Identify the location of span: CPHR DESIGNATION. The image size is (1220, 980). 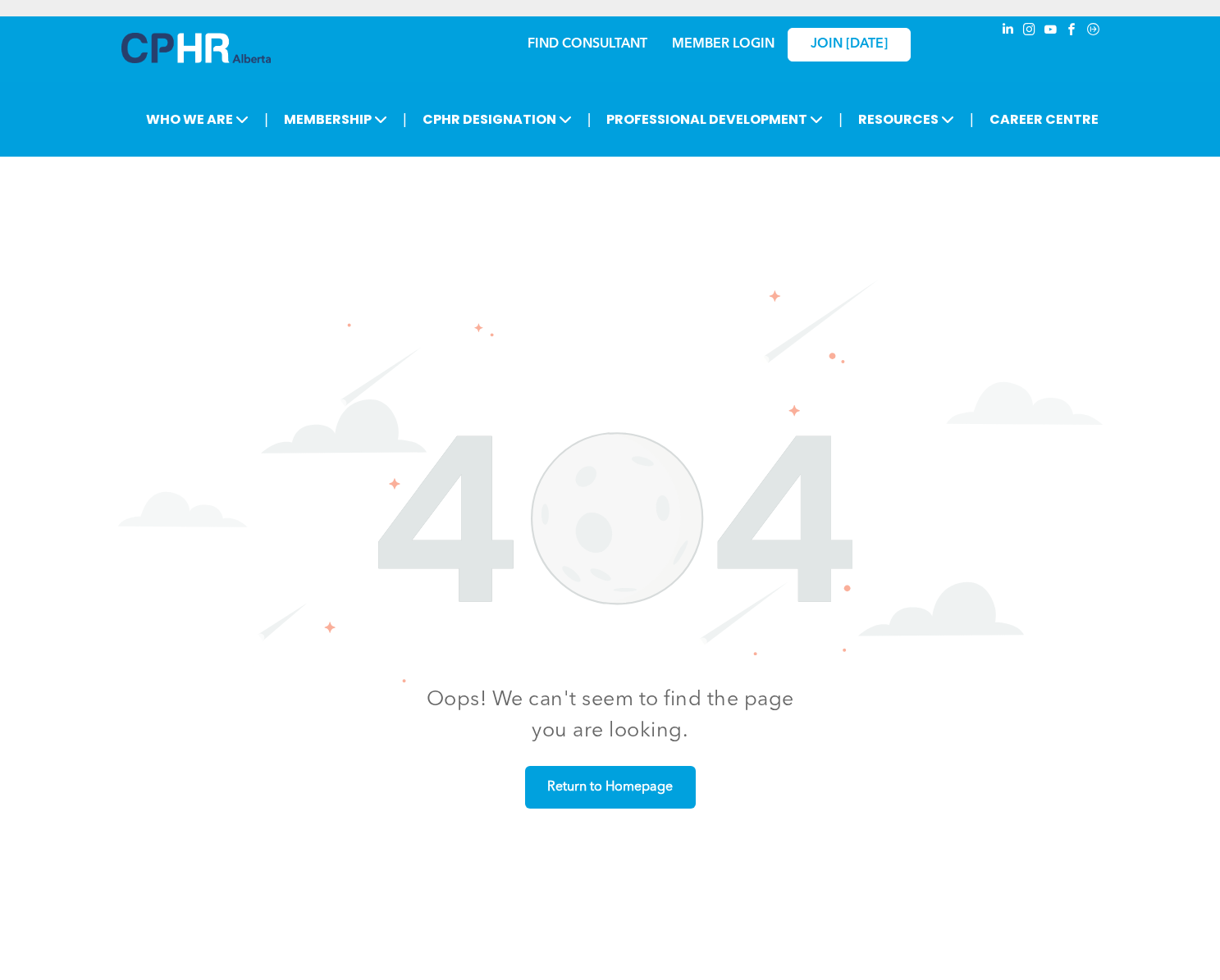
(497, 119).